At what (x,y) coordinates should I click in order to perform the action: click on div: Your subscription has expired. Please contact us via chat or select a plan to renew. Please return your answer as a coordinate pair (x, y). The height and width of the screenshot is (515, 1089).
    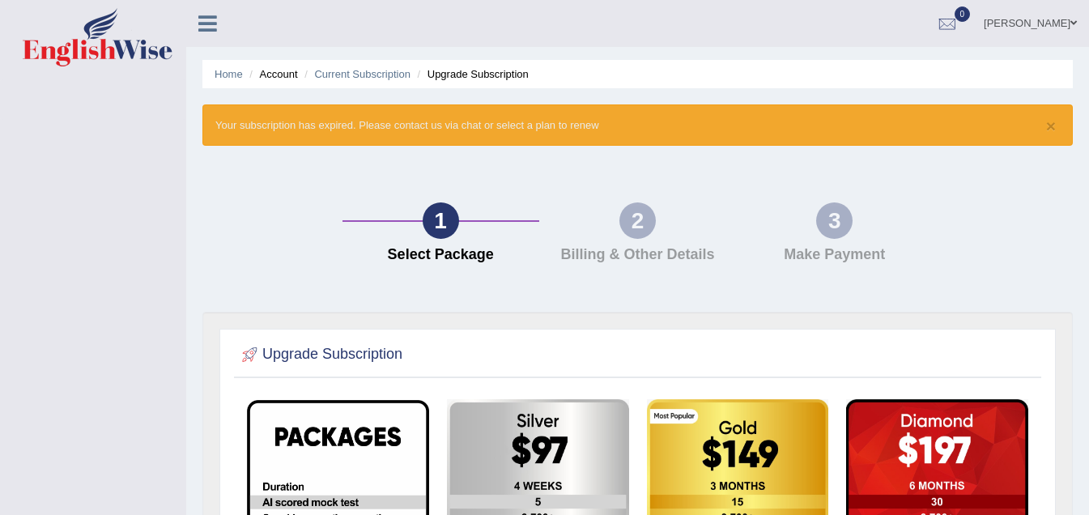
    Looking at the image, I should click on (637, 125).